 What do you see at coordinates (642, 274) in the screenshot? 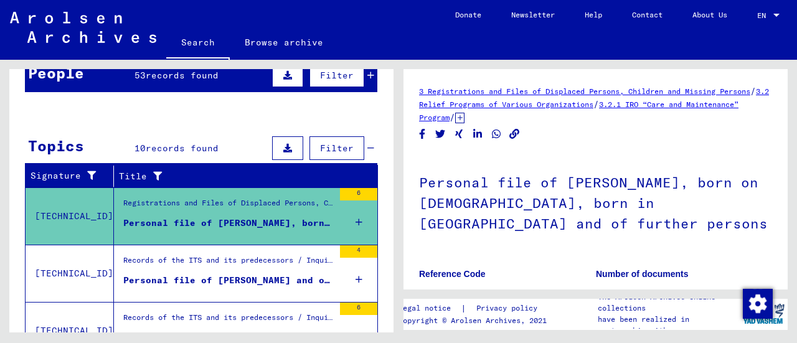
I see `b: Number of documents` at bounding box center [642, 274].